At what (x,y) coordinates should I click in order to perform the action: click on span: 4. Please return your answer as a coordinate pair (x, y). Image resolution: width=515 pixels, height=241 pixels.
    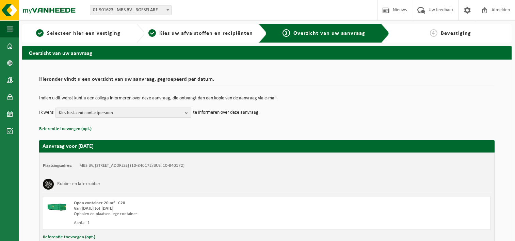
    Looking at the image, I should click on (434, 33).